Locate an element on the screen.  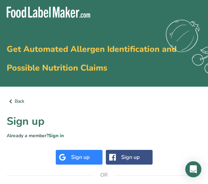
a: Sign in is located at coordinates (56, 136).